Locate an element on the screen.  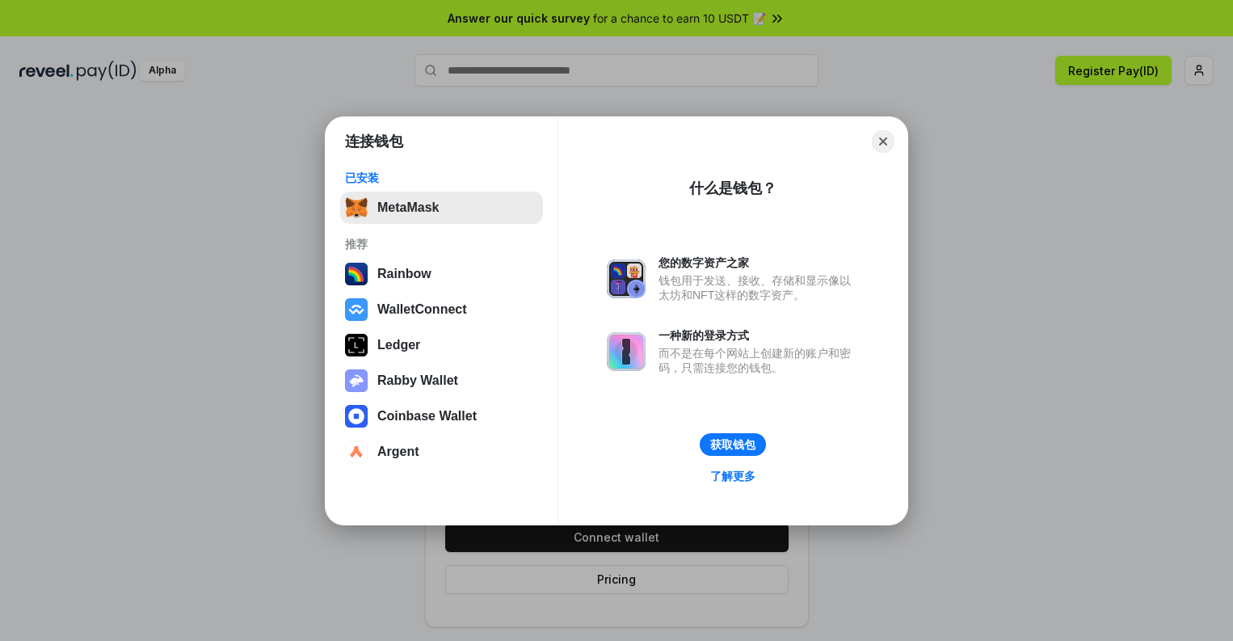
div: 什么是钱包？ is located at coordinates (733, 188).